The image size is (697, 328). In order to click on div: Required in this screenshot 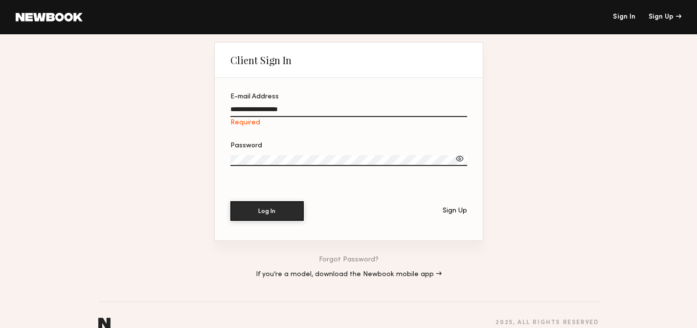, I will do `click(349, 123)`.